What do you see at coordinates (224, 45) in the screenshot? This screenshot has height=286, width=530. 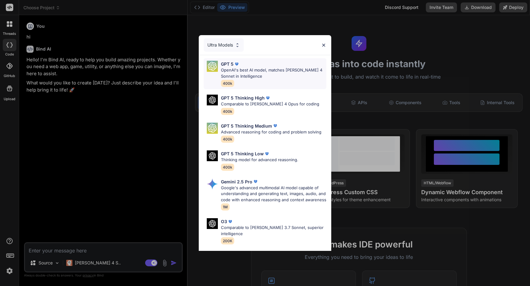 I see `div: Ultra Models` at bounding box center [224, 45].